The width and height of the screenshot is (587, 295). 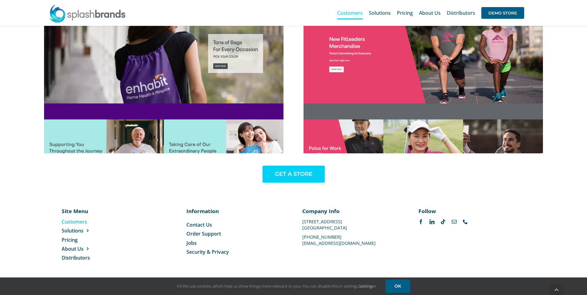 I want to click on img: SplashBrands.com Logo, so click(x=88, y=14).